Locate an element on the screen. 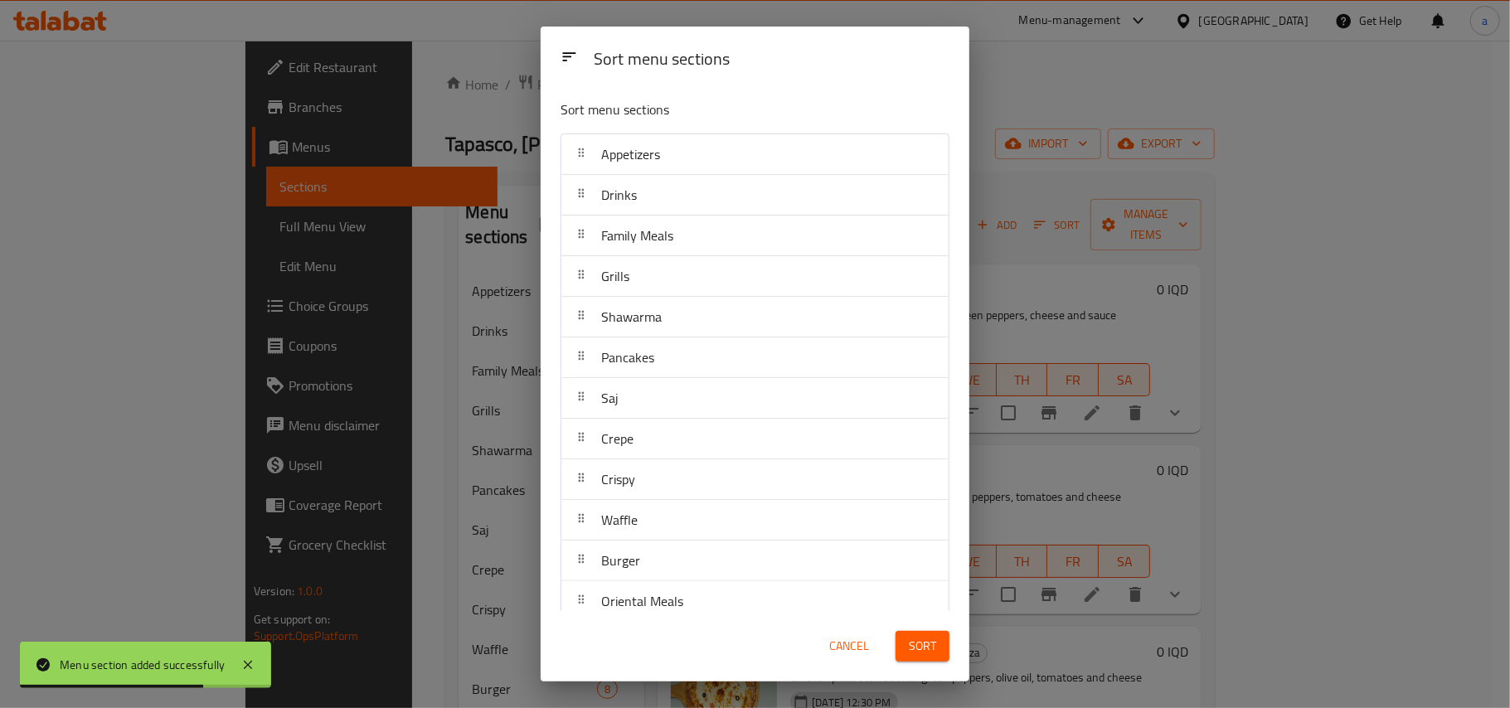  button: Sort is located at coordinates (922, 646).